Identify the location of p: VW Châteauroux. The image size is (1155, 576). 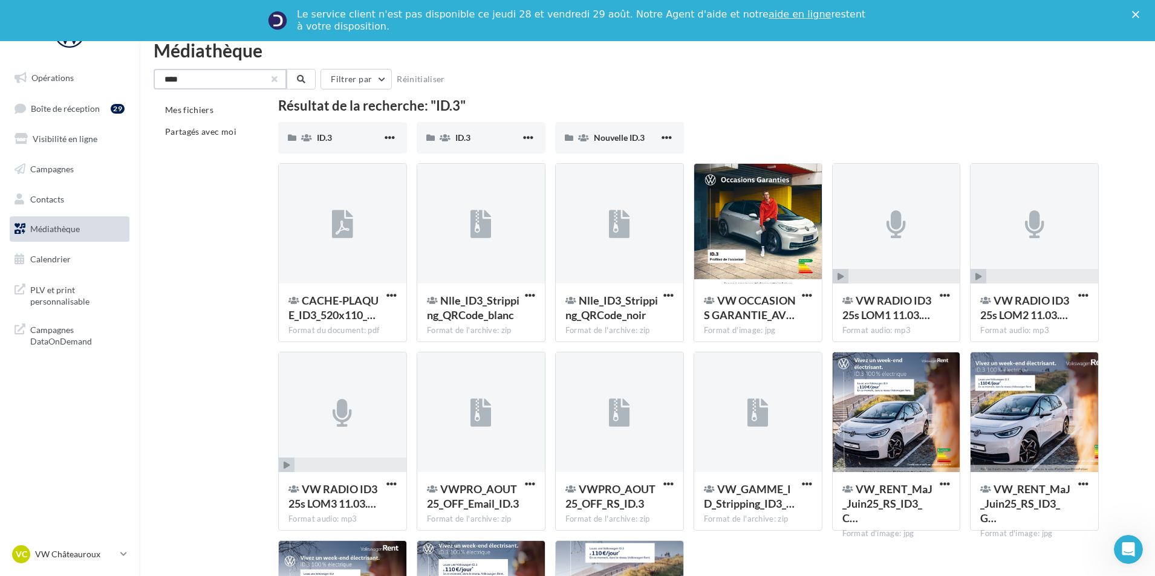
(75, 554).